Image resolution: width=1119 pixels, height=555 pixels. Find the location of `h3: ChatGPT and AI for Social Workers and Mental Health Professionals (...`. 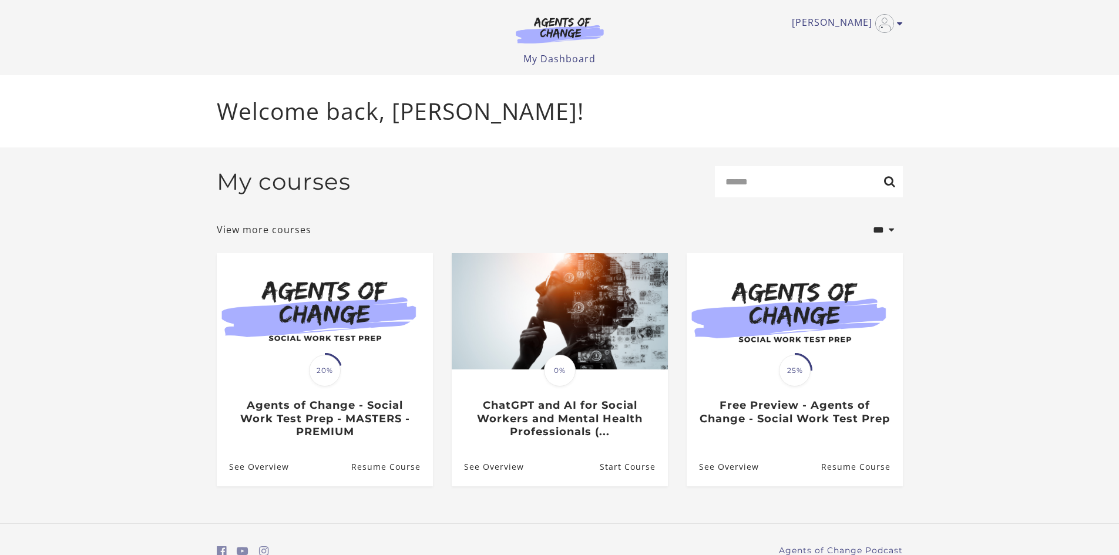

h3: ChatGPT and AI for Social Workers and Mental Health Professionals (... is located at coordinates (559, 419).